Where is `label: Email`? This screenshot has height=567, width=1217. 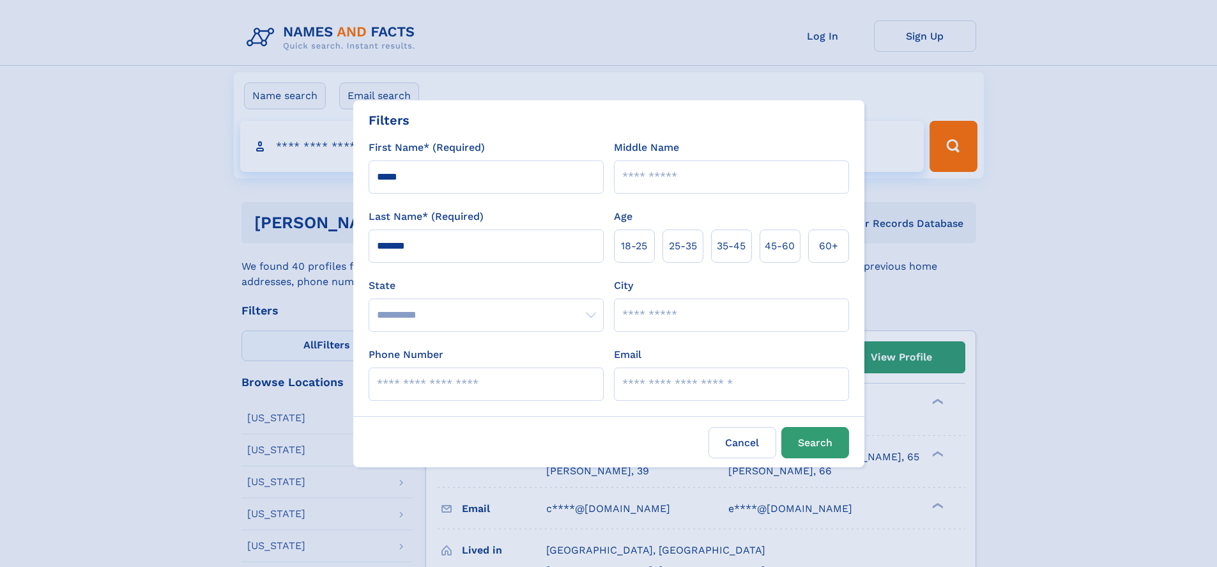 label: Email is located at coordinates (627, 355).